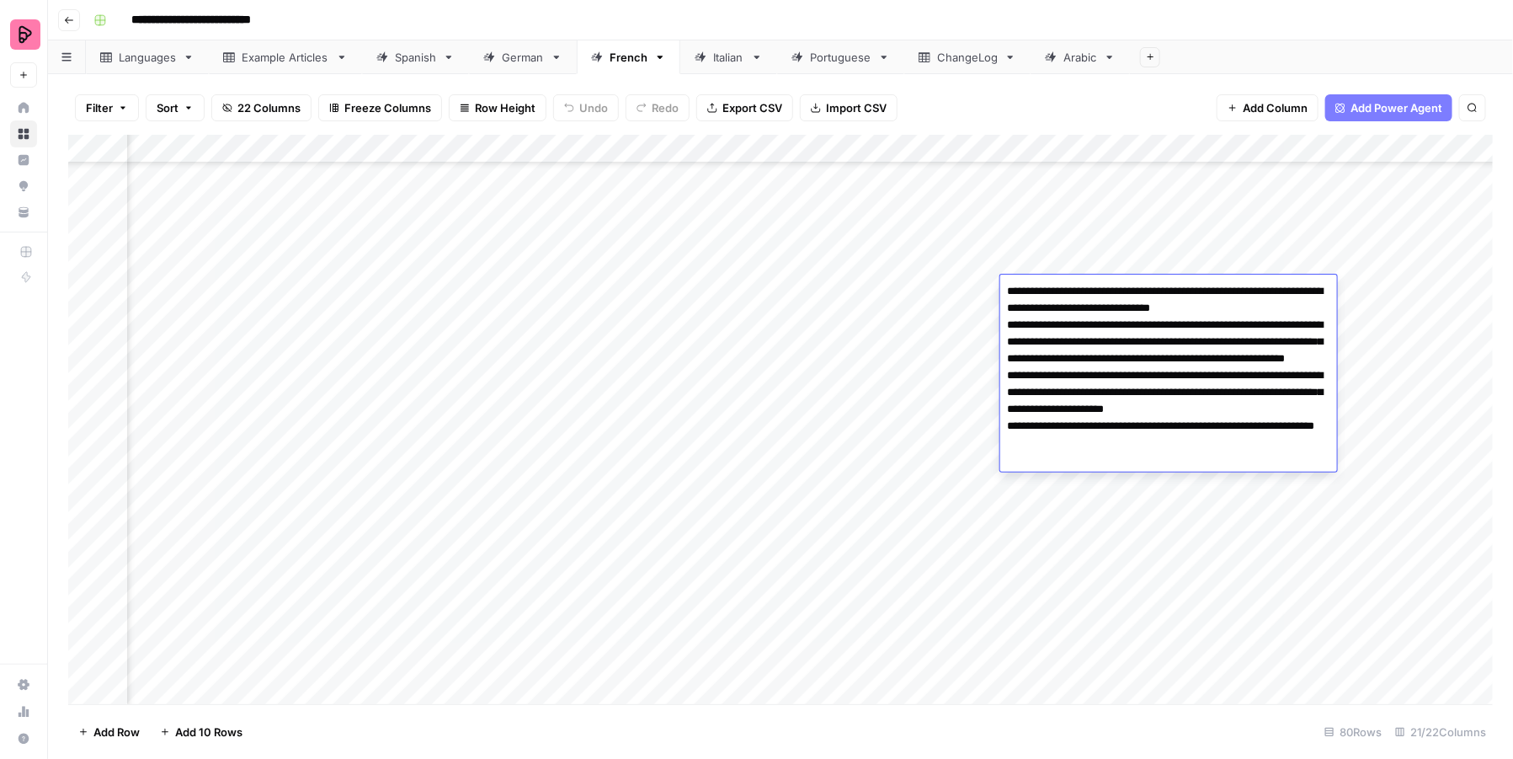 Image resolution: width=1513 pixels, height=759 pixels. I want to click on span: Row Height, so click(505, 108).